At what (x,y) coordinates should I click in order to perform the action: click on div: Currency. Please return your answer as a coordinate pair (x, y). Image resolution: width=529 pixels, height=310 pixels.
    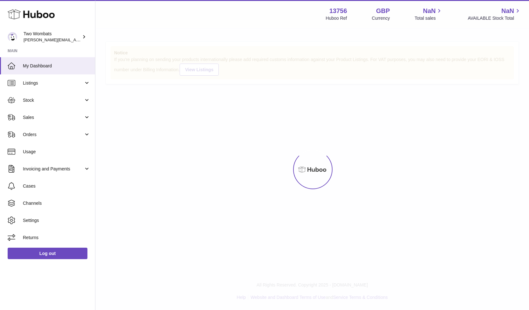
    Looking at the image, I should click on (381, 18).